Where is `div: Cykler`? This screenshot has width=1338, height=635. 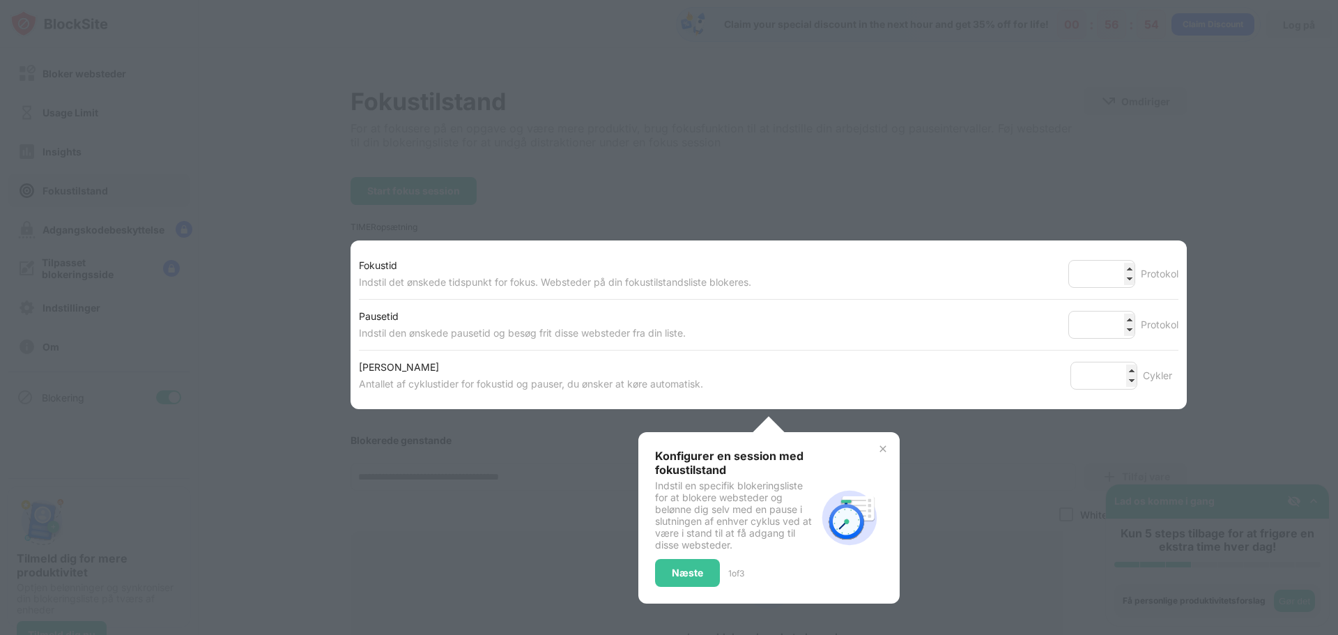 div: Cykler is located at coordinates (1160, 375).